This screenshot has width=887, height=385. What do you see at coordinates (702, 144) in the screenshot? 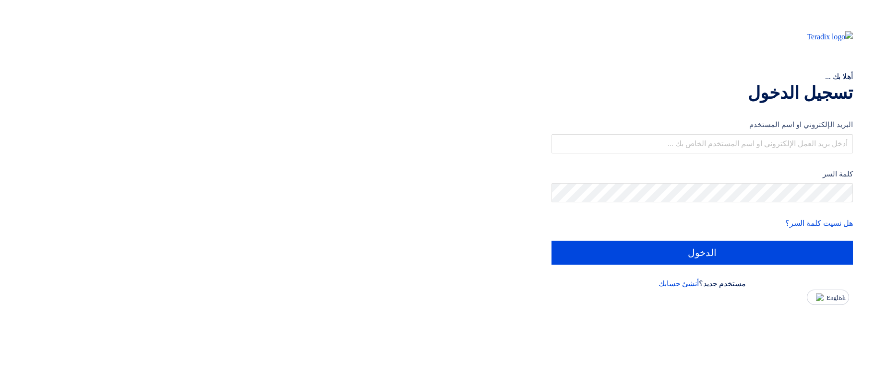
I see `input: أدخل بريد العمل الإلكتروني او اسم المستخدم الخاص بك ...` at bounding box center [702, 144].